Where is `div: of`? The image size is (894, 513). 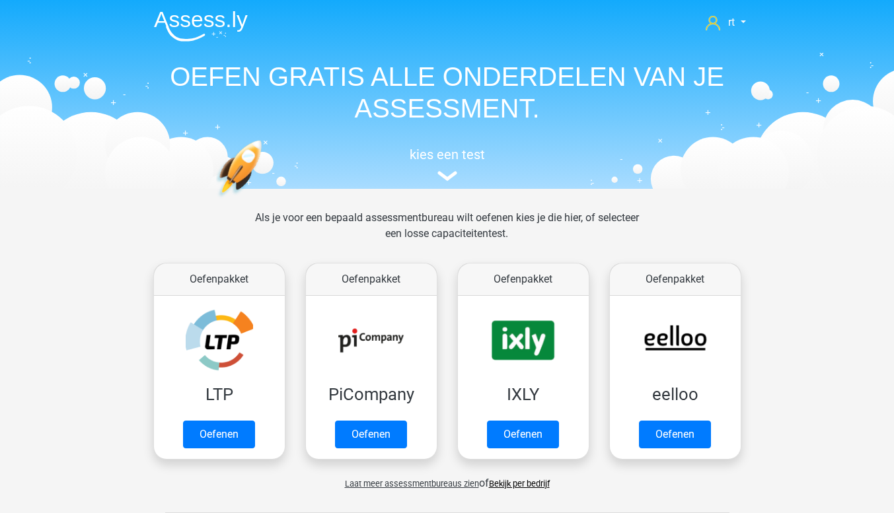
div: of is located at coordinates (447, 478).